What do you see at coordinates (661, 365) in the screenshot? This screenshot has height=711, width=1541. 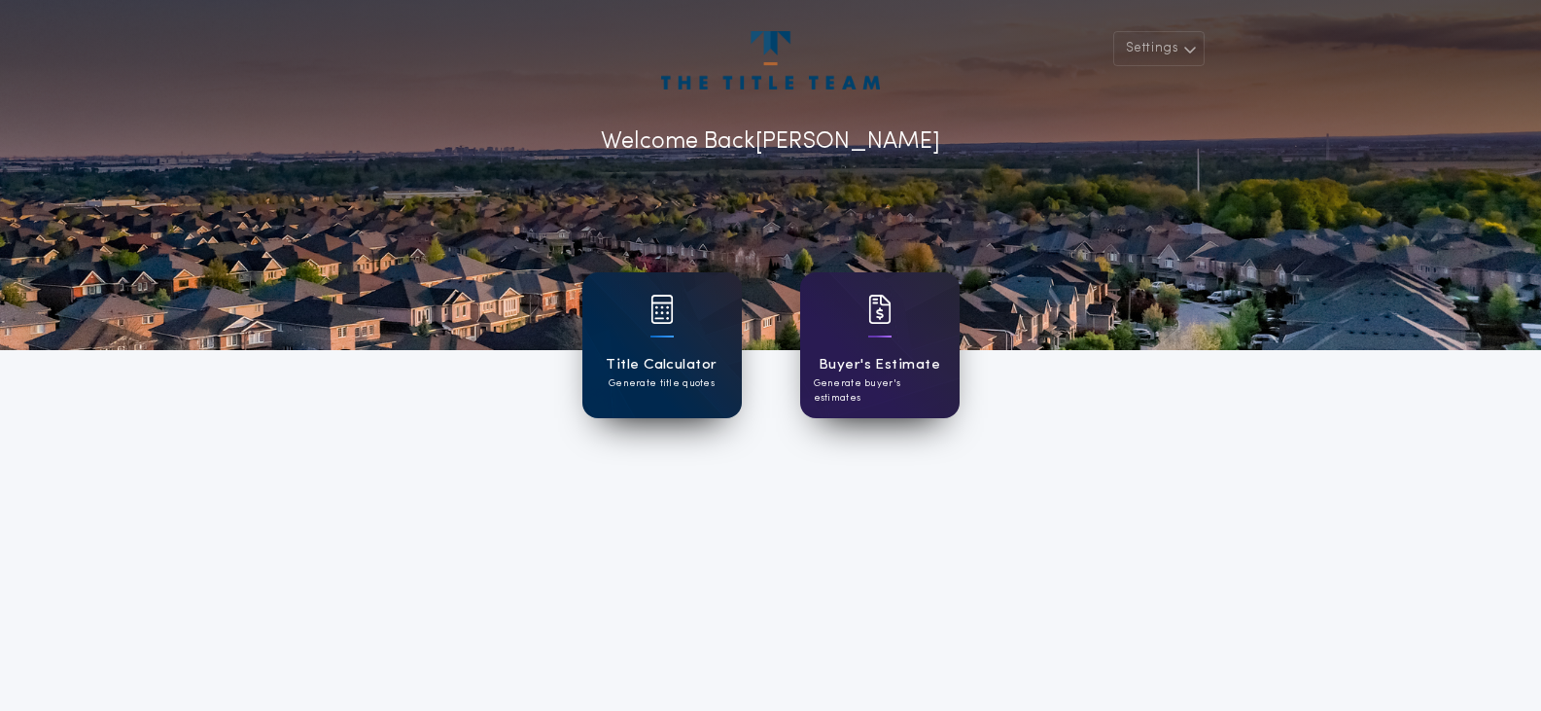 I see `h1: Title Calculator` at bounding box center [661, 365].